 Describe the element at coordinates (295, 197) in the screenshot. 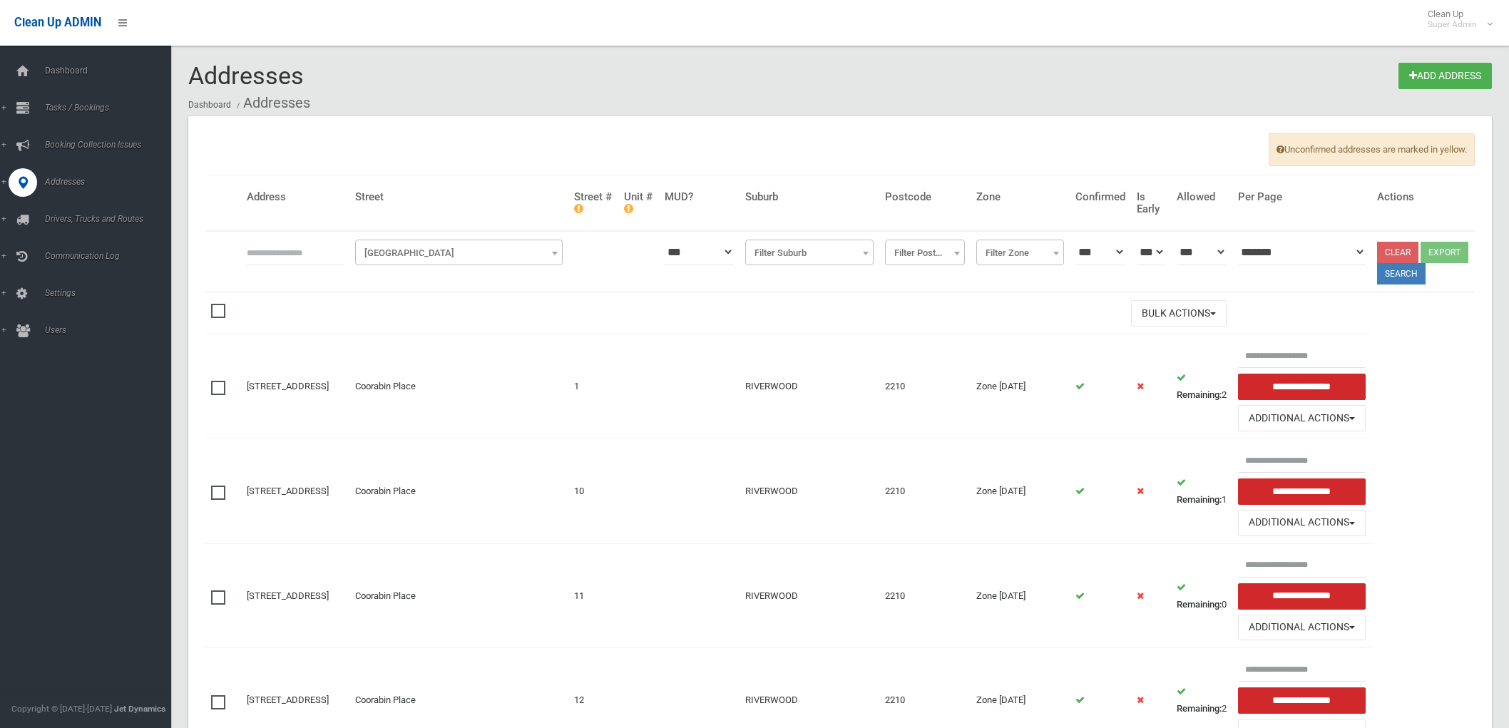

I see `h4: Address` at that location.